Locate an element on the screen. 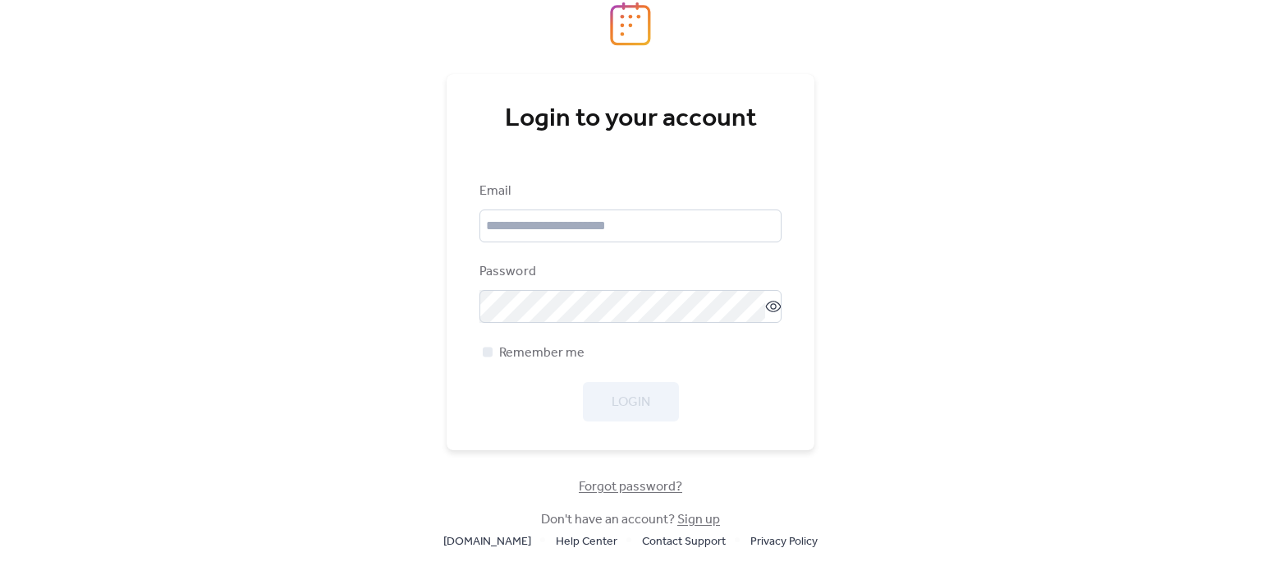  div: Email is located at coordinates (629, 191).